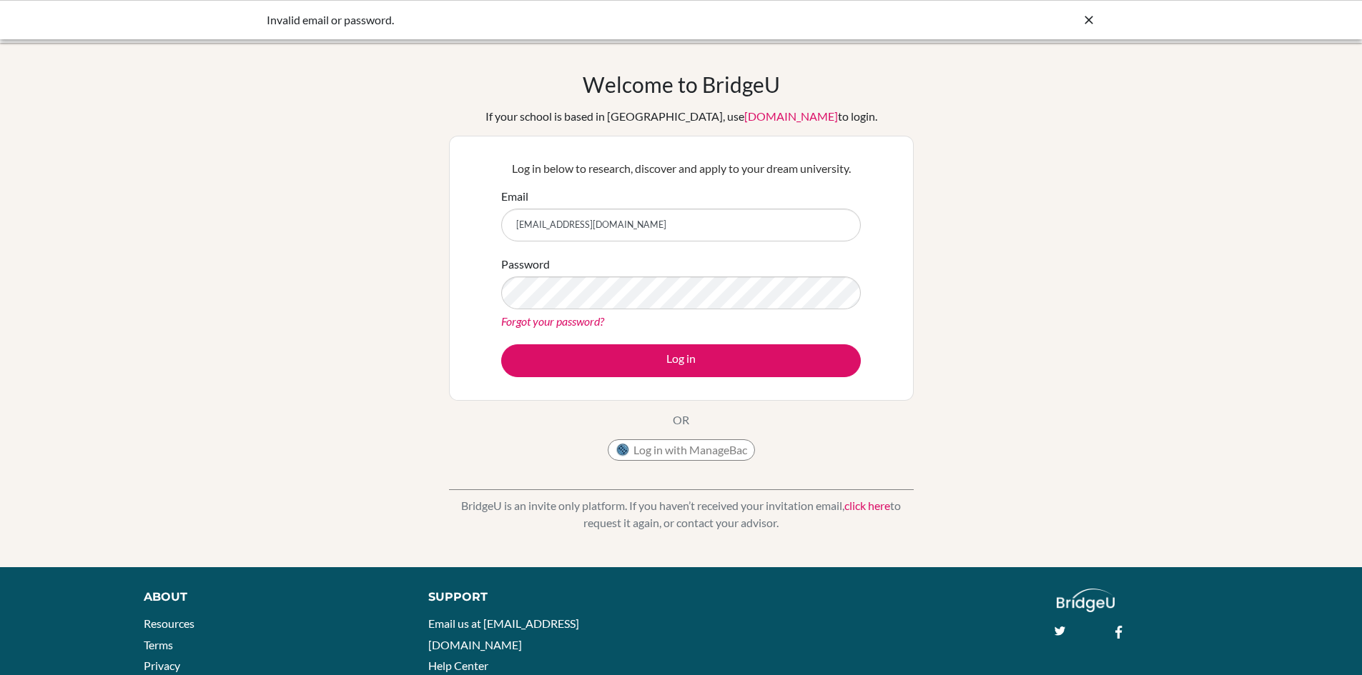 The image size is (1362, 675). Describe the element at coordinates (680, 169) in the screenshot. I see `p: Log in below to research, discover and apply to your dream university.` at that location.